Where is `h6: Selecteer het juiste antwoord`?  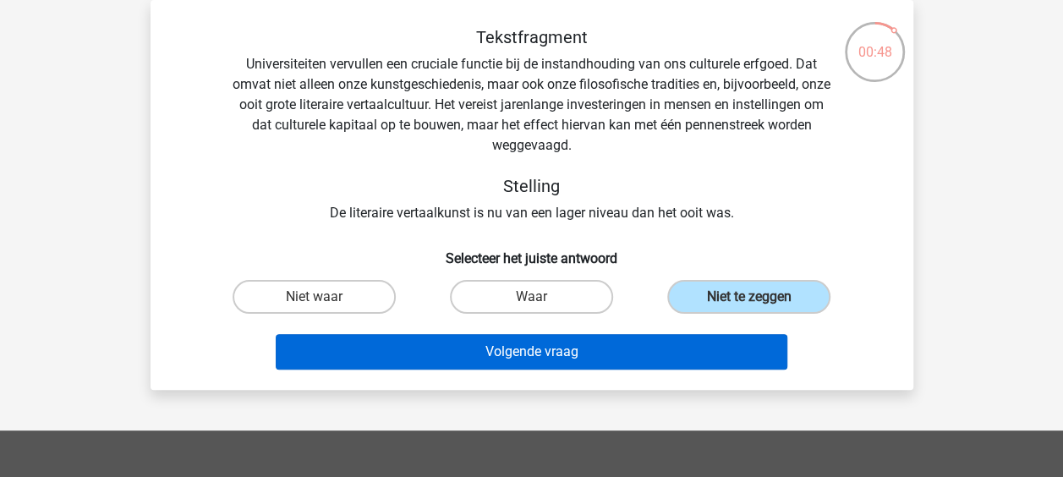 h6: Selecteer het juiste antwoord is located at coordinates (532, 251).